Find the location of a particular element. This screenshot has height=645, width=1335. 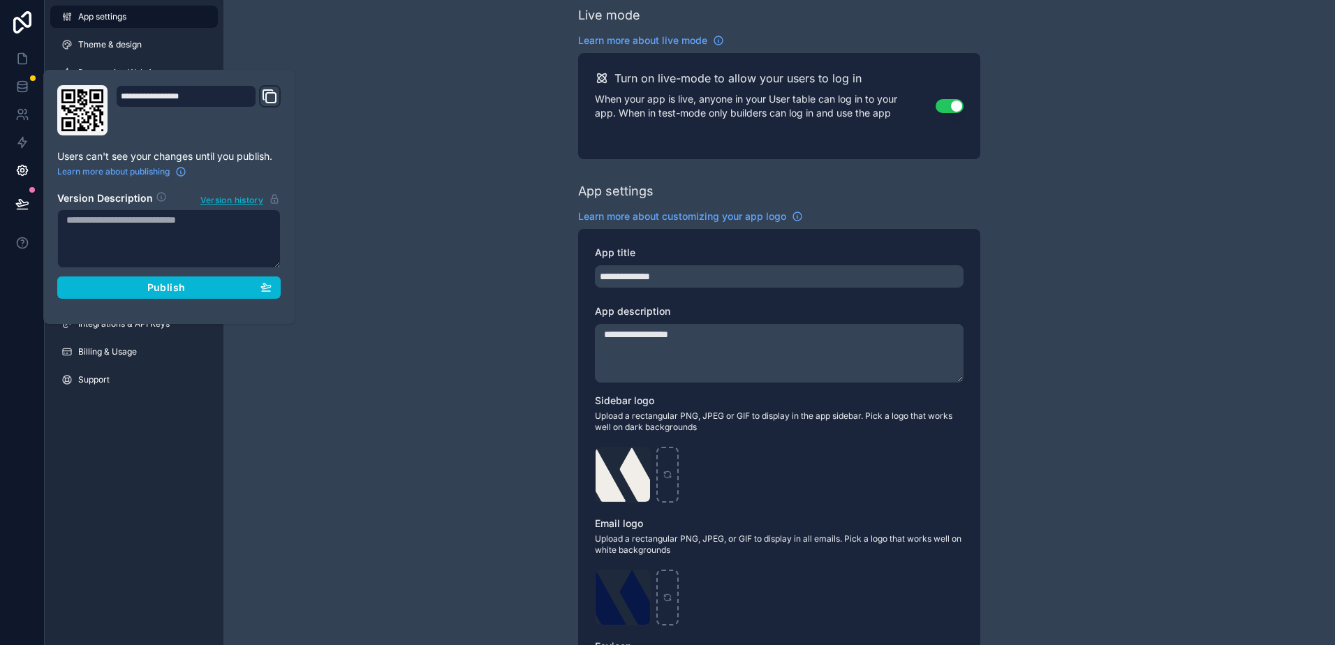

button: Version history is located at coordinates (240, 199).